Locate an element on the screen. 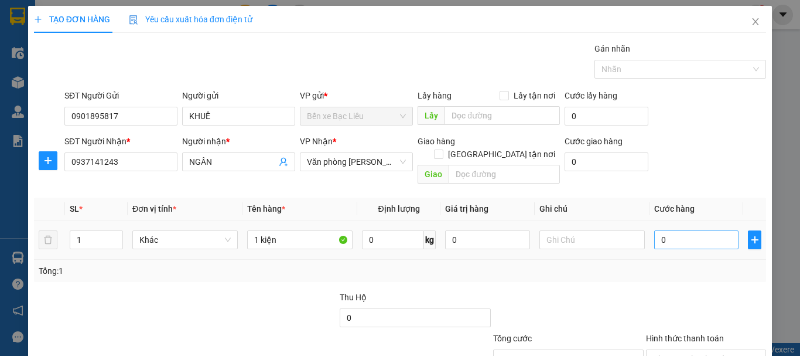 This screenshot has width=800, height=356. div: Người nhận is located at coordinates (238, 141).